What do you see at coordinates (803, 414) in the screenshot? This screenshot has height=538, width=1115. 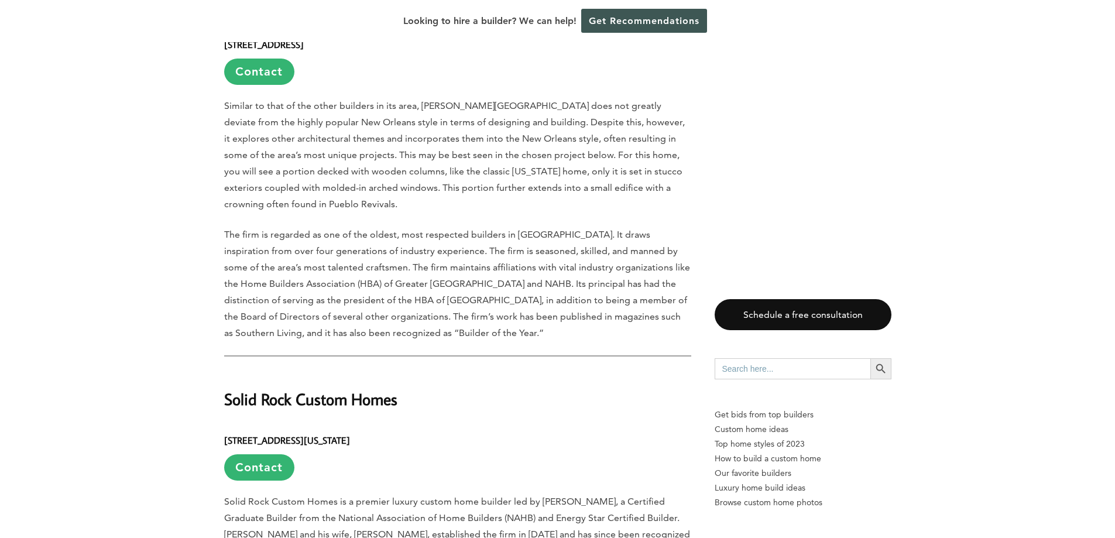 I see `p: Get bids from top builders` at bounding box center [803, 414].